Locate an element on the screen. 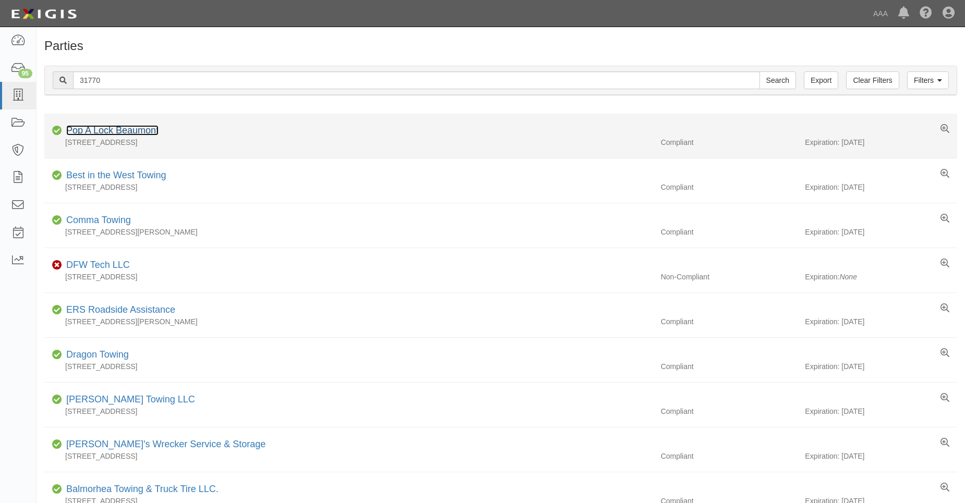  i: Non-Compliant is located at coordinates (57, 266).